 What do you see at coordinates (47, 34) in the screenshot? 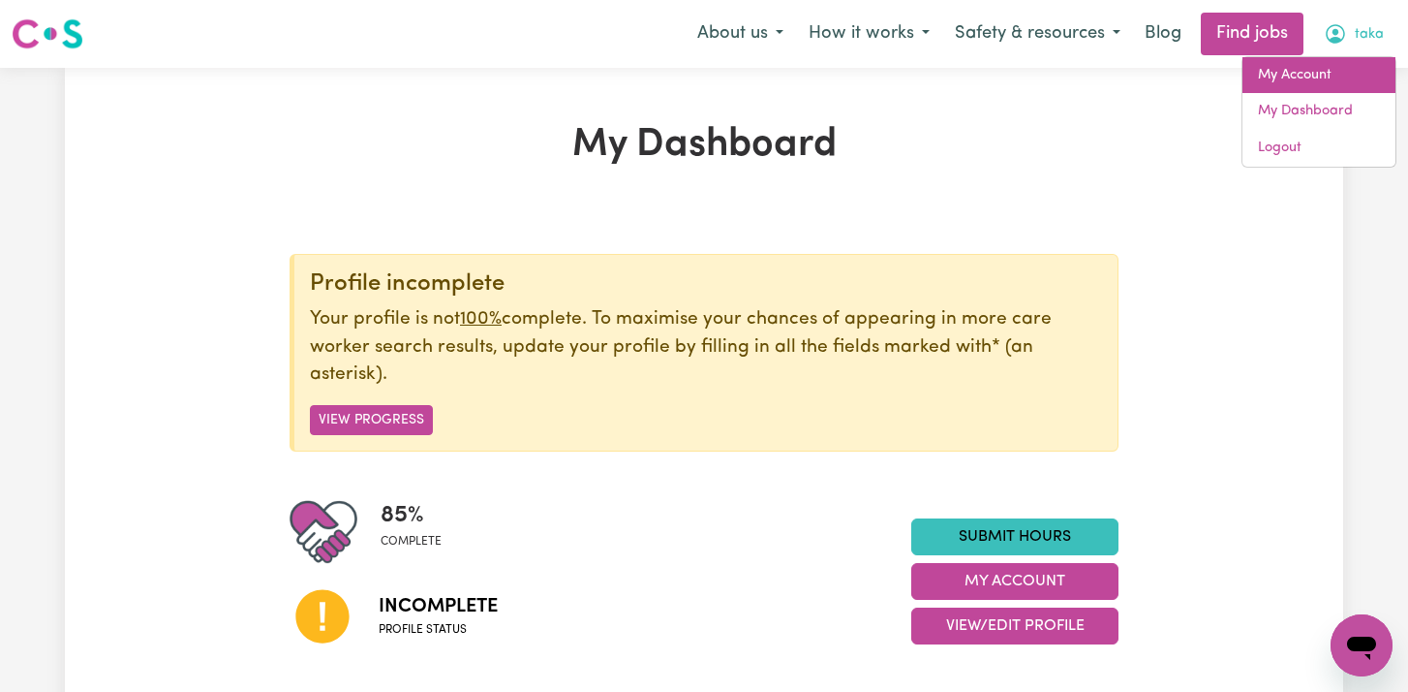
I see `a: Careseekers logo` at bounding box center [47, 34].